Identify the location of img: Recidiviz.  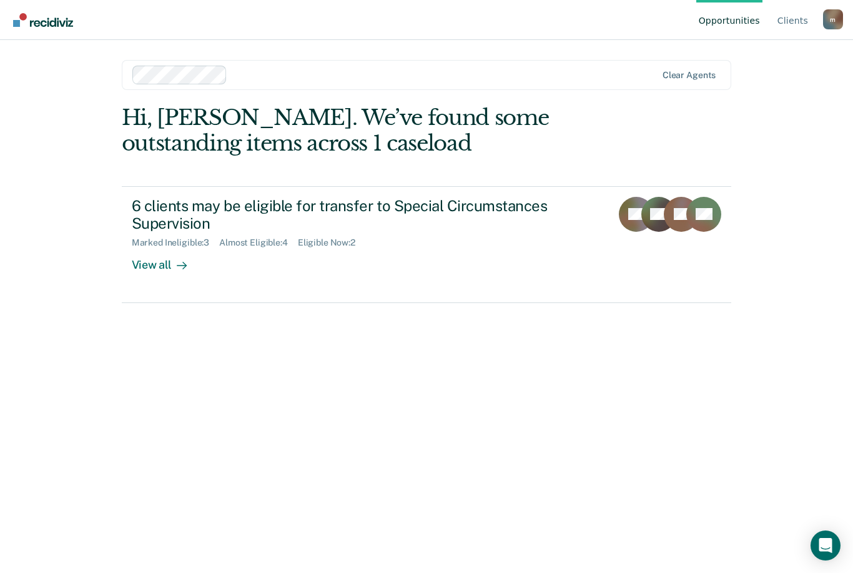
(43, 20).